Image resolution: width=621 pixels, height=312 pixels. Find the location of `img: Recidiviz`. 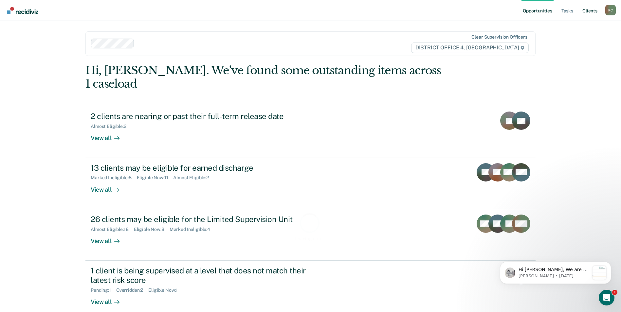

img: Recidiviz is located at coordinates (23, 10).